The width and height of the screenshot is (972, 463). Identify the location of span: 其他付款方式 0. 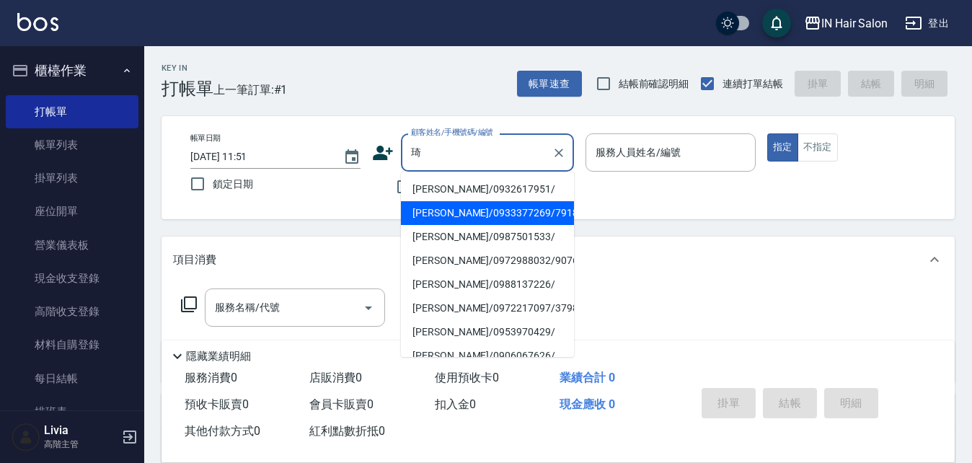
(222, 430).